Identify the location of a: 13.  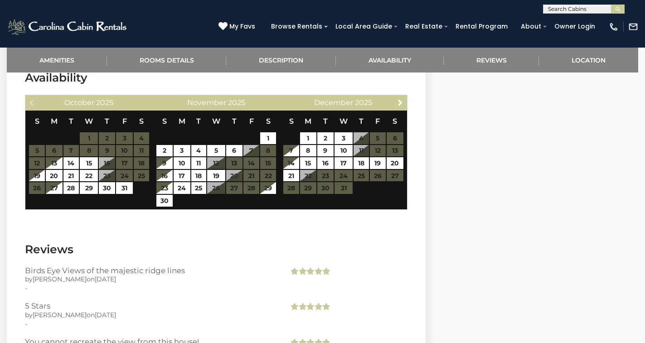
(54, 163).